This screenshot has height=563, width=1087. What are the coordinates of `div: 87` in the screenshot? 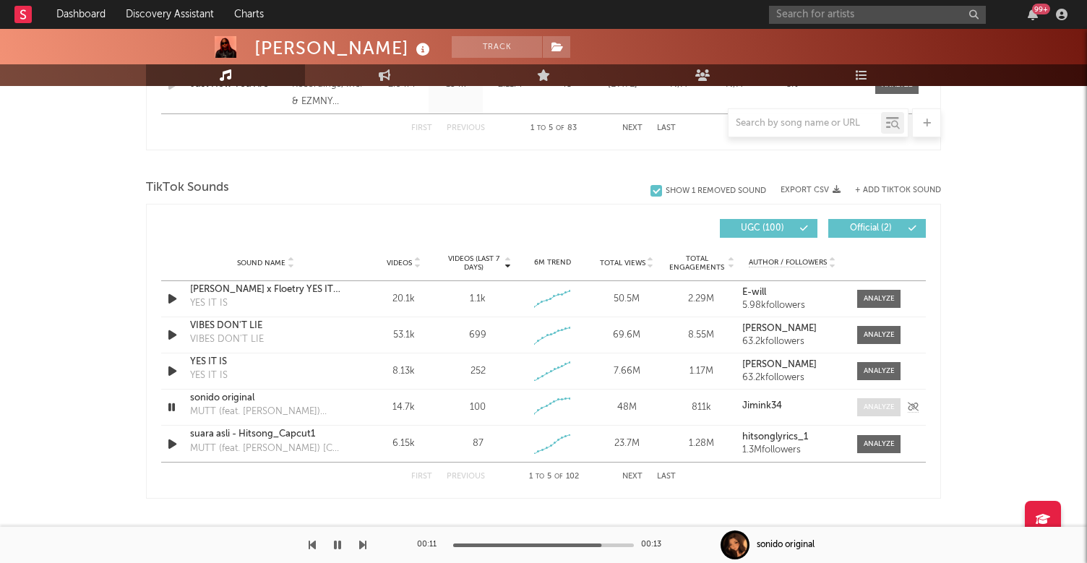 It's located at (478, 444).